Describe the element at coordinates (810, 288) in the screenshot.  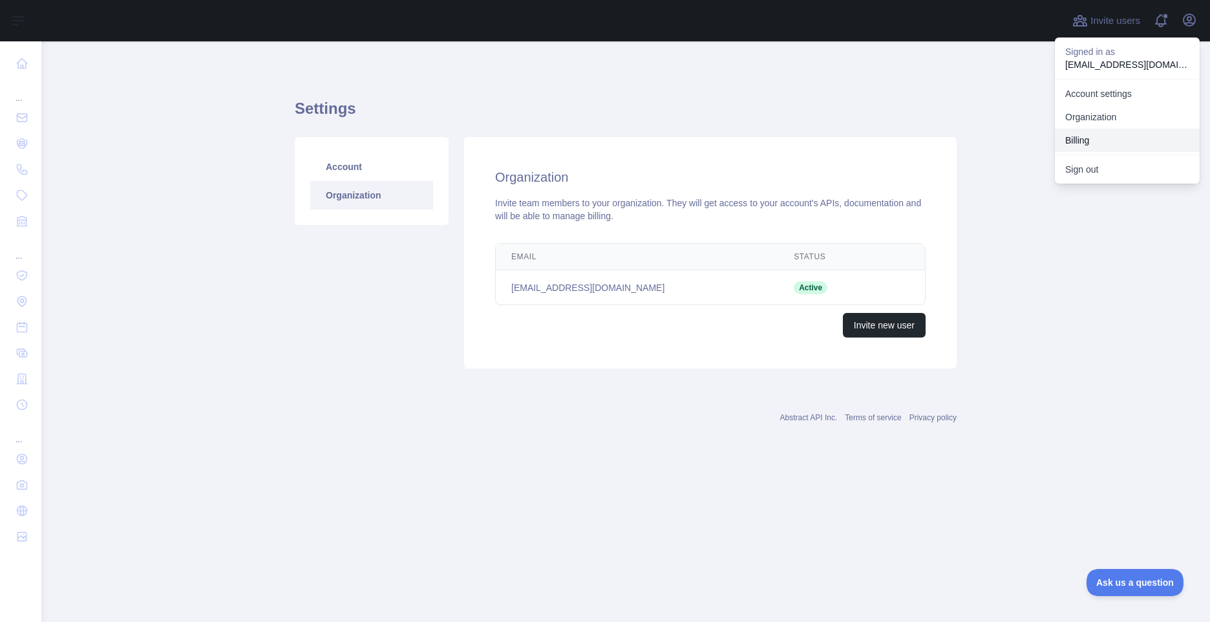
I see `span: Active` at that location.